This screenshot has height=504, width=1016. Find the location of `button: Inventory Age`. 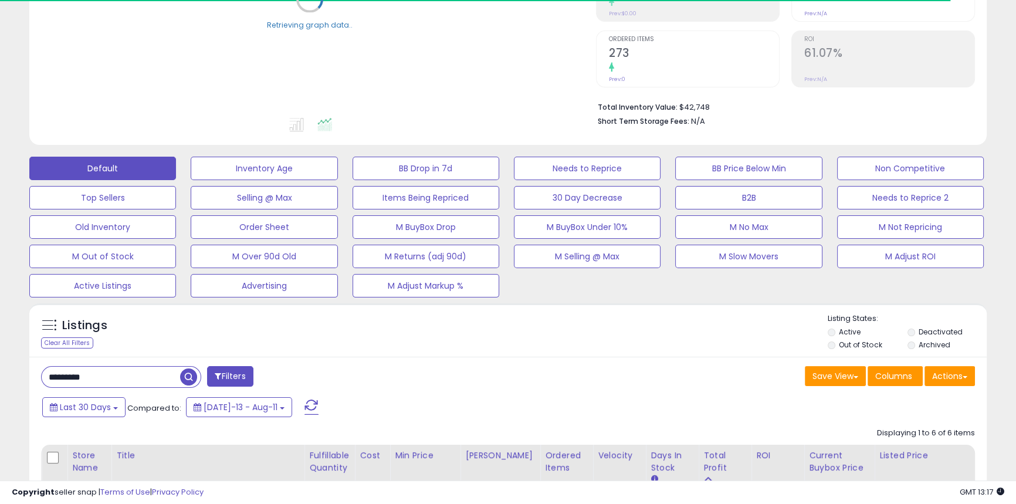

button: Inventory Age is located at coordinates (264, 168).